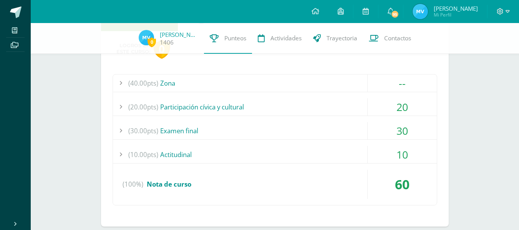  What do you see at coordinates (275, 131) in the screenshot?
I see `div: Examen final` at bounding box center [275, 131].